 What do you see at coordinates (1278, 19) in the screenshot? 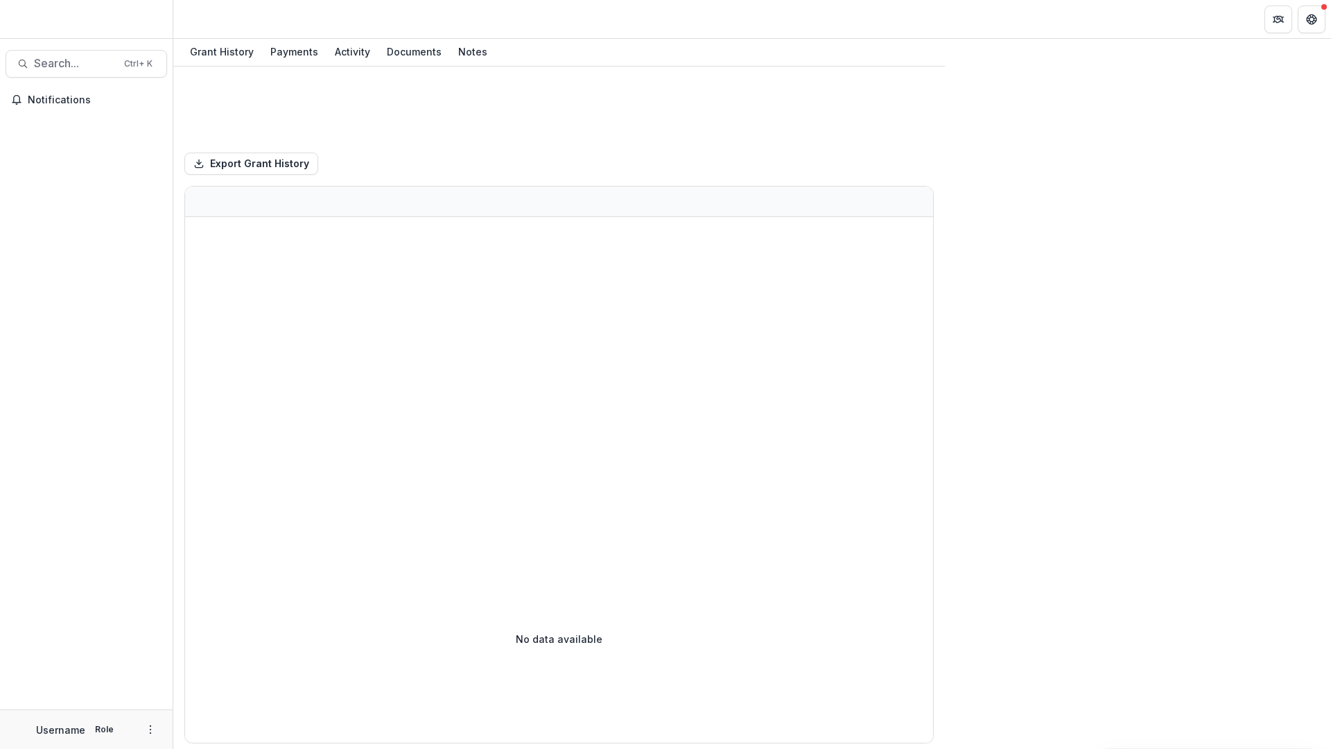
I see `button: Partners` at bounding box center [1278, 19].